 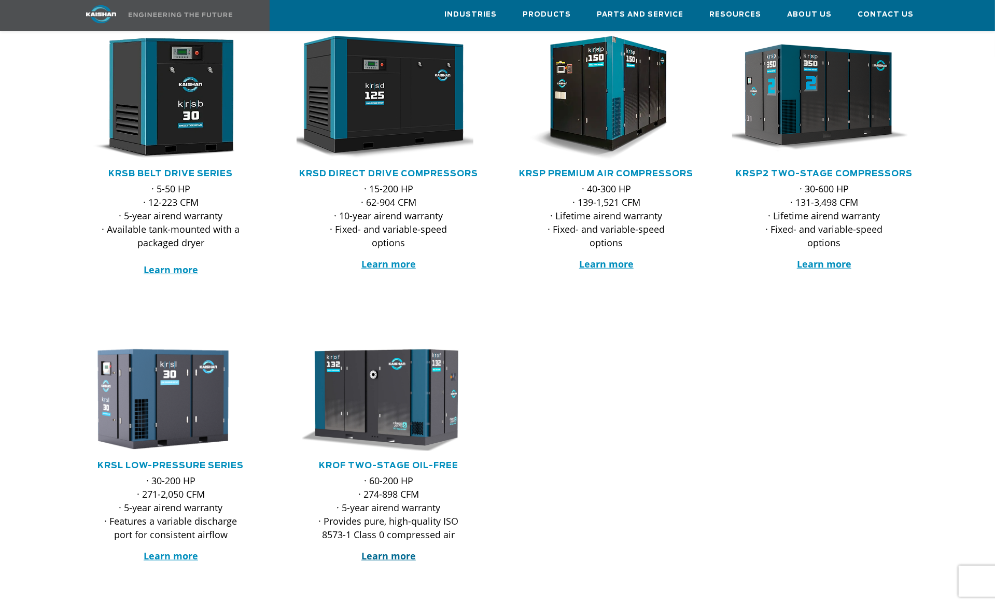 I want to click on span: Industries, so click(x=471, y=15).